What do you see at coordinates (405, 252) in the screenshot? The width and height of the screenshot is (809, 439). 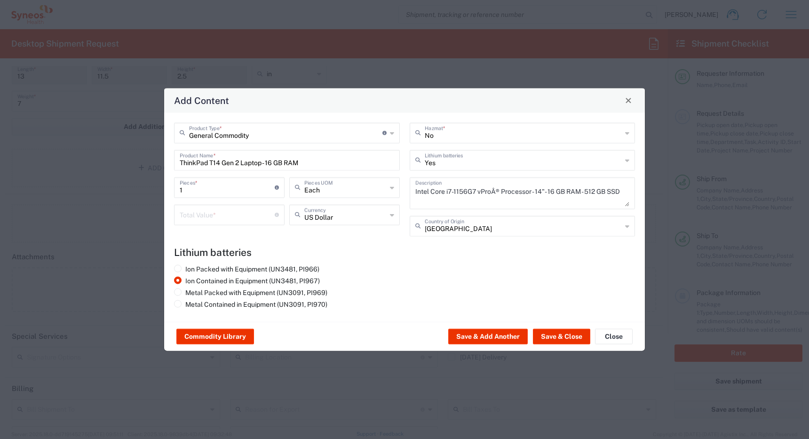 I see `h4: Lithium batteries` at bounding box center [405, 252].